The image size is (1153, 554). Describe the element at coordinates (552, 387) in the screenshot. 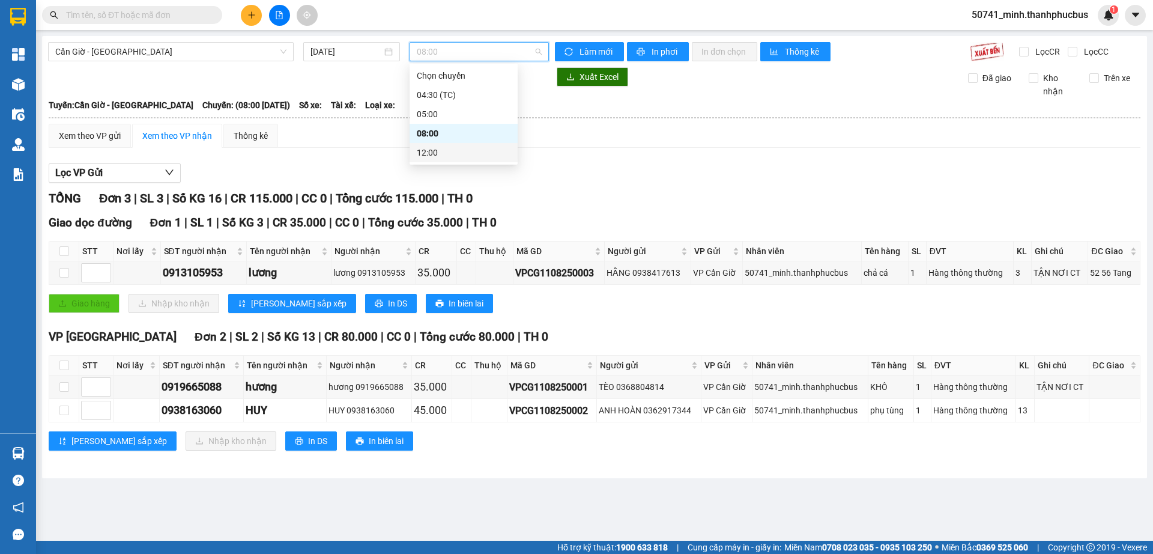

I see `div: VPCG1108250001` at that location.